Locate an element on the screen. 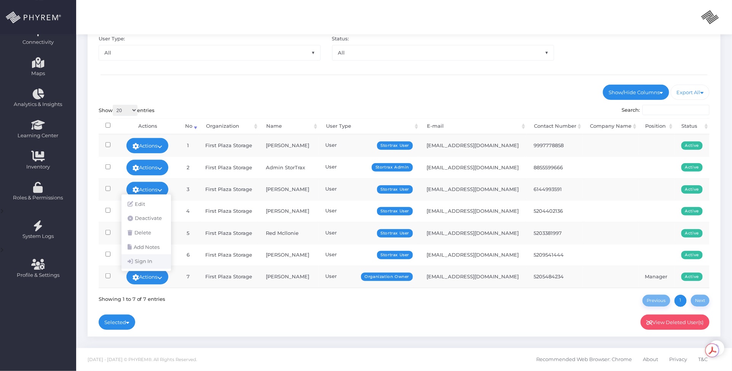 The width and height of the screenshot is (732, 371). span: Connectivity is located at coordinates (38, 42).